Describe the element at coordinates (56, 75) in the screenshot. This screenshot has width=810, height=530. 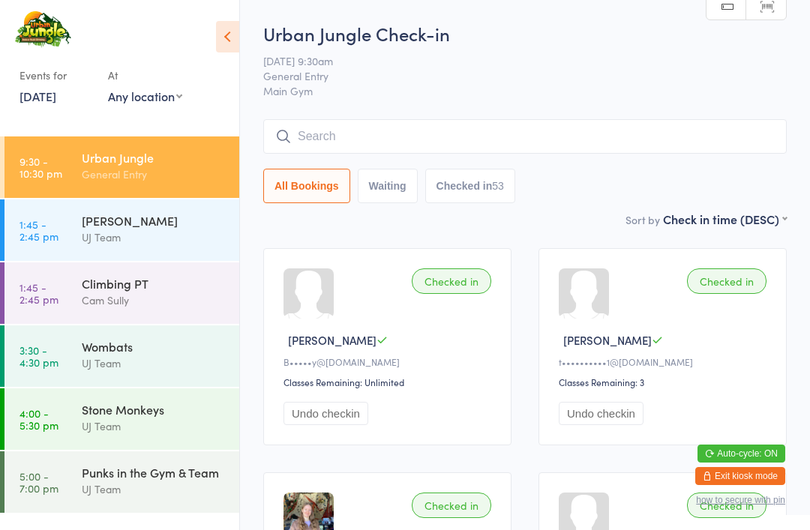
I see `div: Events for` at that location.